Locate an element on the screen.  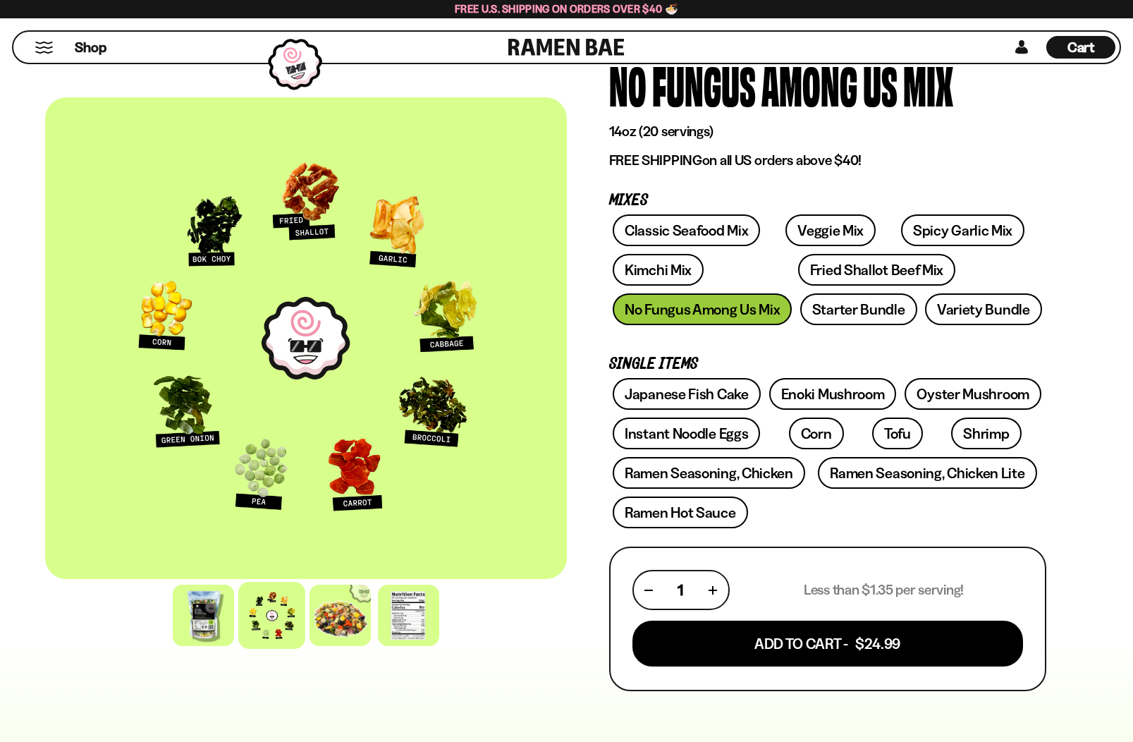
div: Fungus is located at coordinates (704, 84).